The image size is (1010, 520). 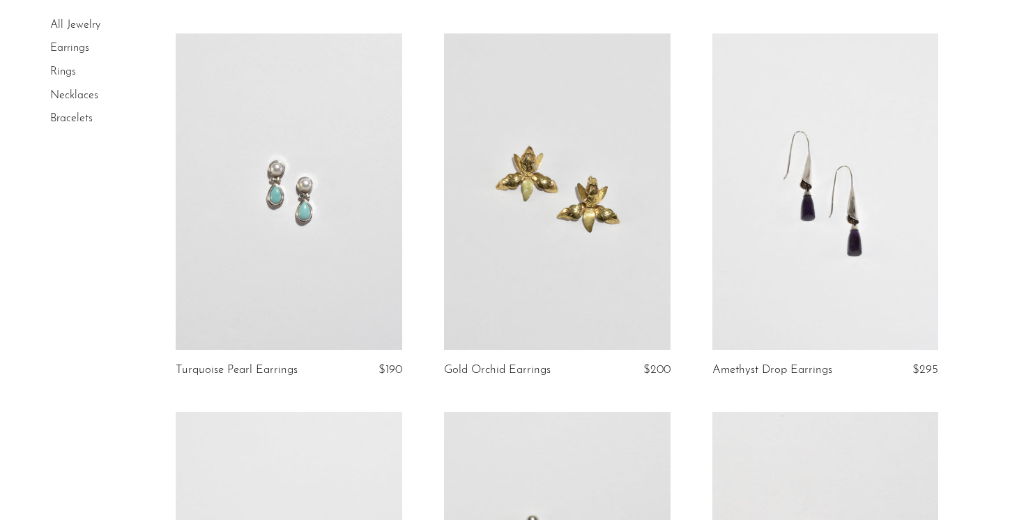 I want to click on a: Amethyst Drop Earrings, so click(x=772, y=370).